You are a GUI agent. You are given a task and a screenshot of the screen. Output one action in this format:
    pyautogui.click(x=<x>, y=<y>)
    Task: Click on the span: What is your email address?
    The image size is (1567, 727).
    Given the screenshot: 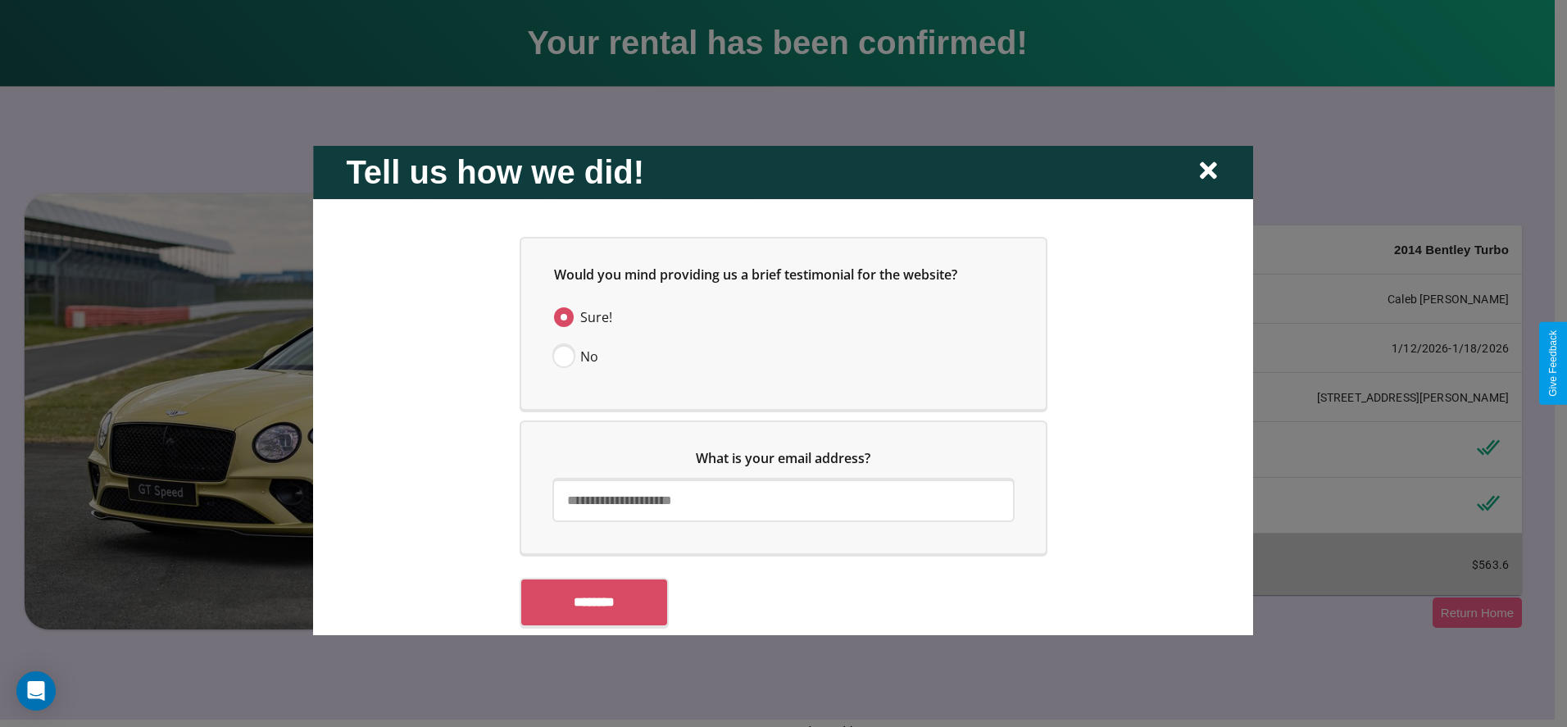 What is the action you would take?
    pyautogui.click(x=783, y=457)
    